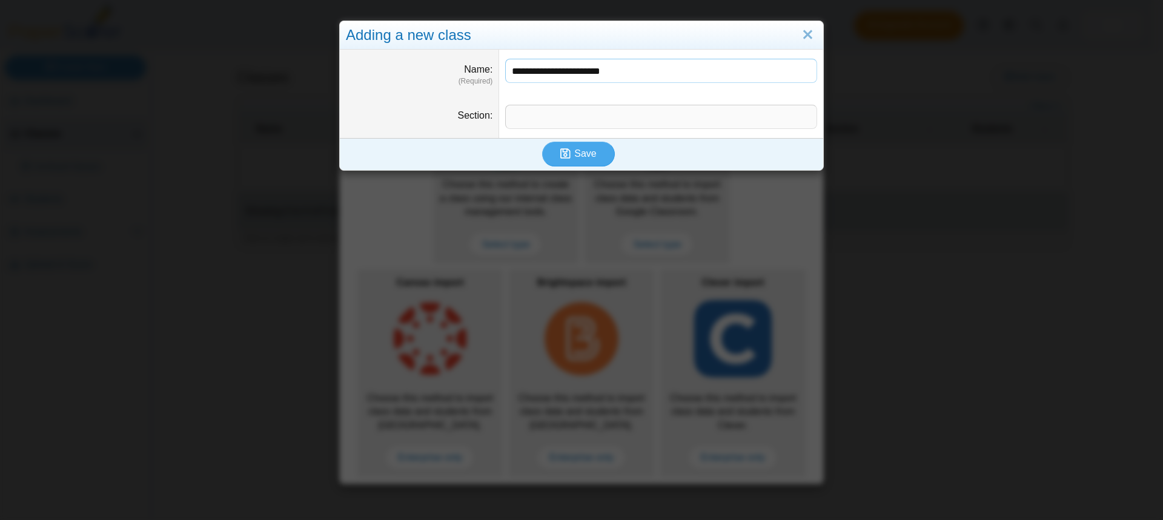 The image size is (1163, 520). I want to click on dfn: (Required), so click(419, 81).